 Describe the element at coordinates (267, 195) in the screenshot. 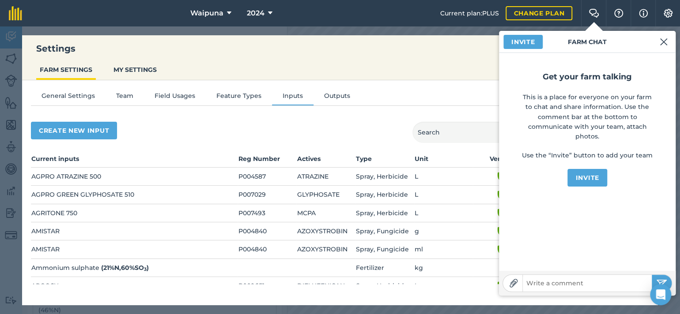

I see `td: P007029` at that location.